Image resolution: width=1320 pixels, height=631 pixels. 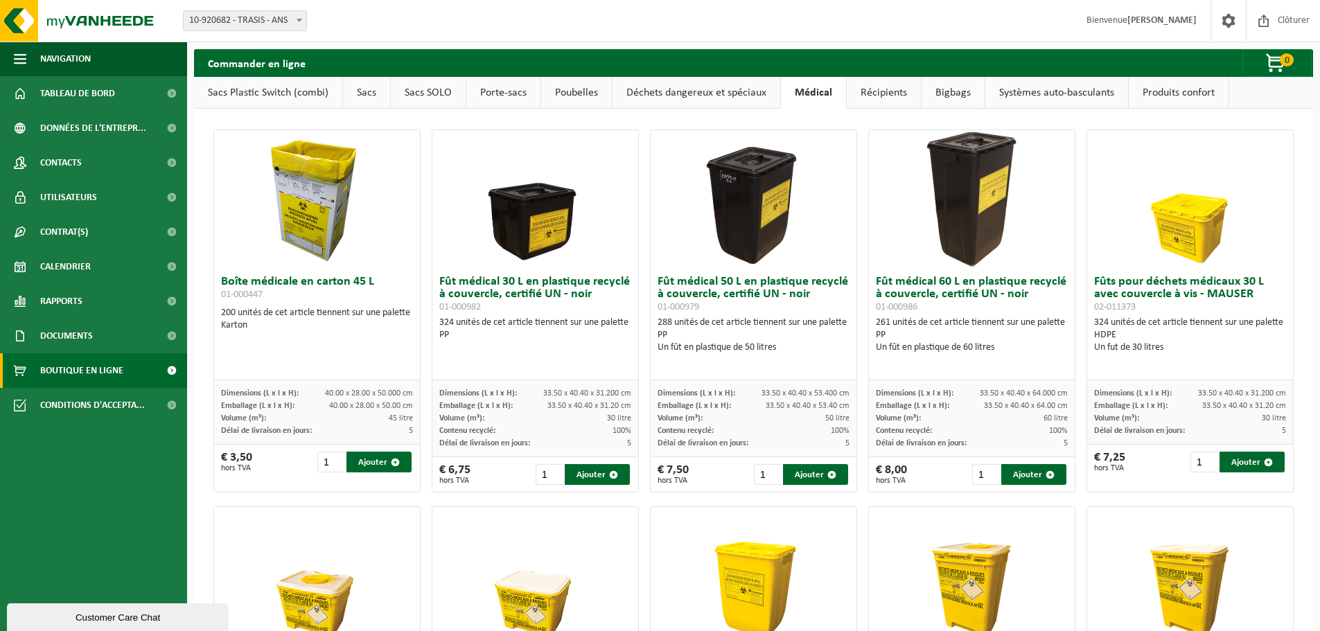 I want to click on div: HDPE, so click(x=1189, y=335).